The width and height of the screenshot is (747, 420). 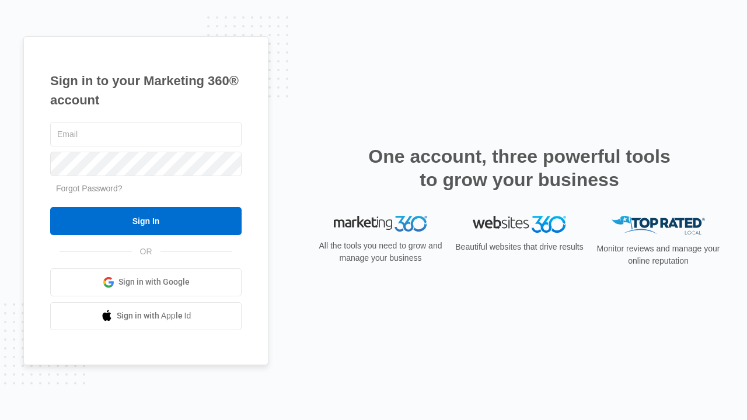 I want to click on p: All the tools you need to grow and manage your business, so click(x=380, y=252).